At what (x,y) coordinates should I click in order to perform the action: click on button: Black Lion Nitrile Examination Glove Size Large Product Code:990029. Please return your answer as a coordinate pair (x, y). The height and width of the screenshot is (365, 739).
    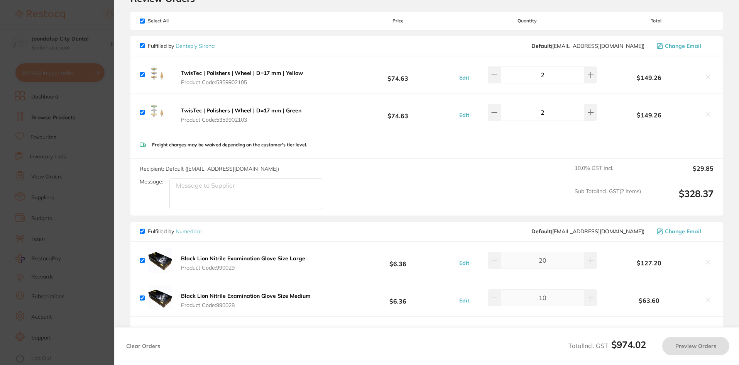
    Looking at the image, I should click on (243, 263).